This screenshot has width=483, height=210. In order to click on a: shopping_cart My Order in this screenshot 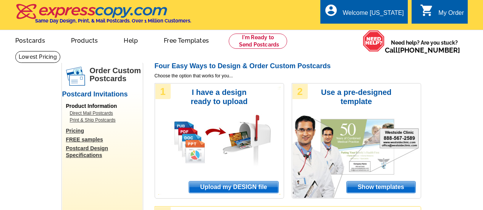, I will do `click(442, 13)`.